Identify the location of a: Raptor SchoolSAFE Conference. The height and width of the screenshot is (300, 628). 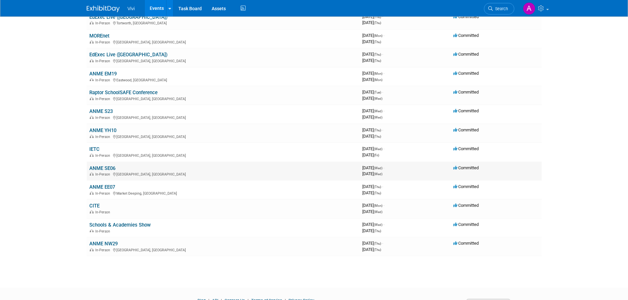
(123, 93).